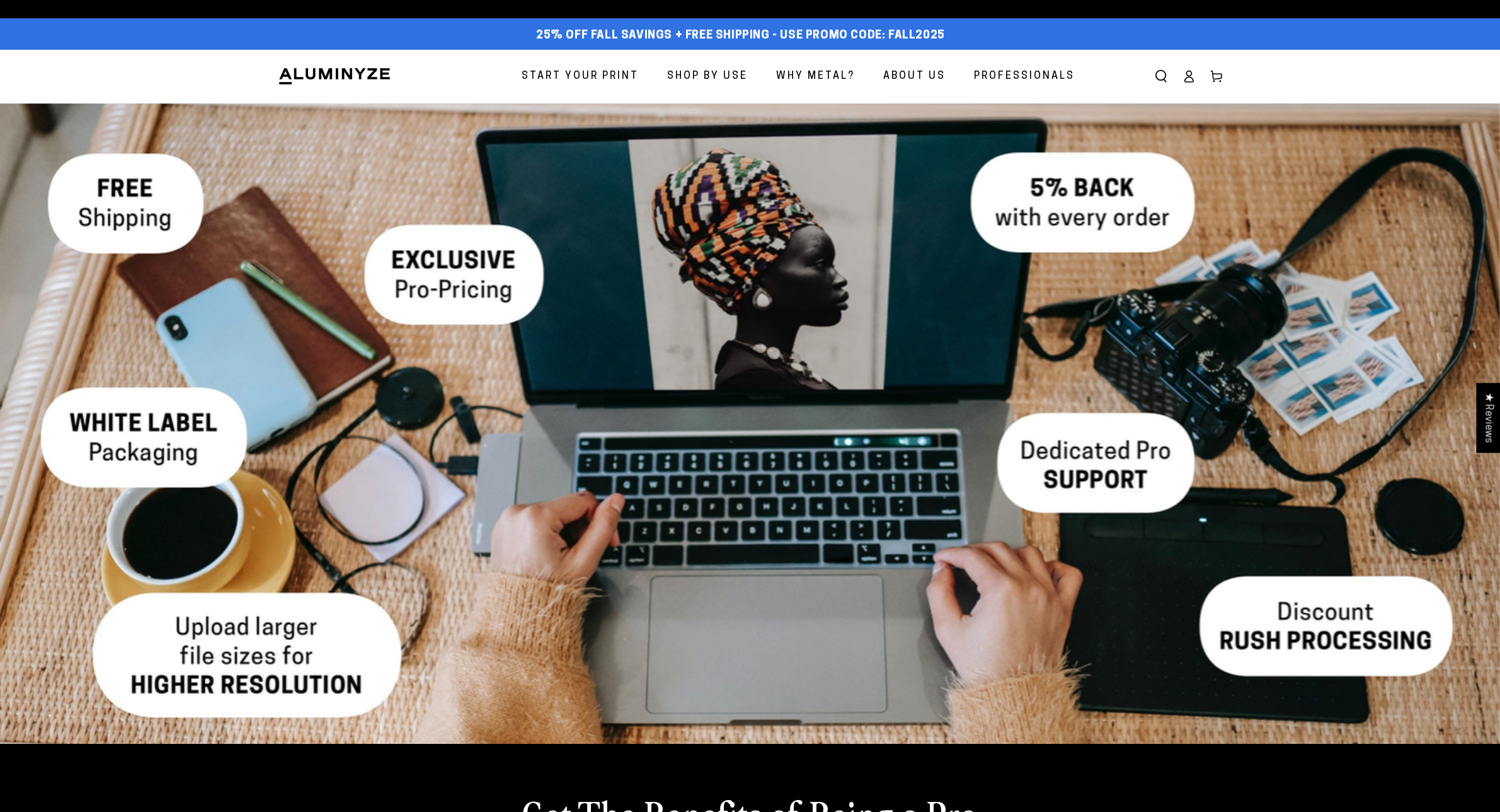 This screenshot has width=1500, height=812. Describe the element at coordinates (580, 76) in the screenshot. I see `span: Start Your Print` at that location.